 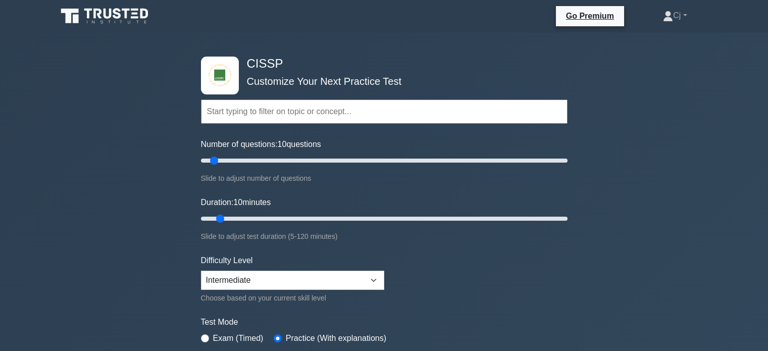 I want to click on h4: CISSP, so click(x=380, y=64).